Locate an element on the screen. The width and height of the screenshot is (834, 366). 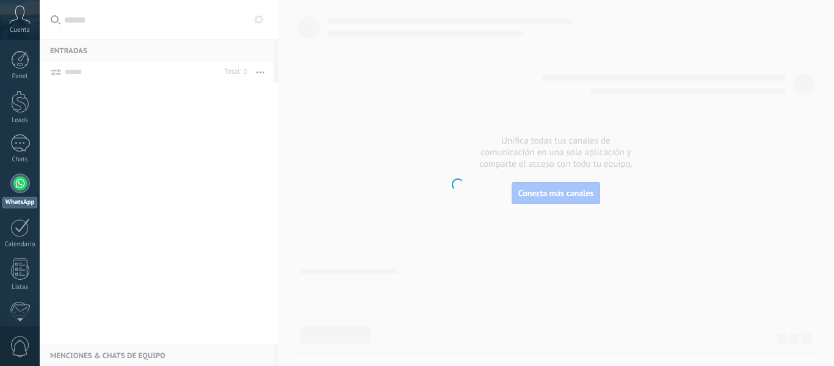
div: WhatsApp is located at coordinates (20, 202).